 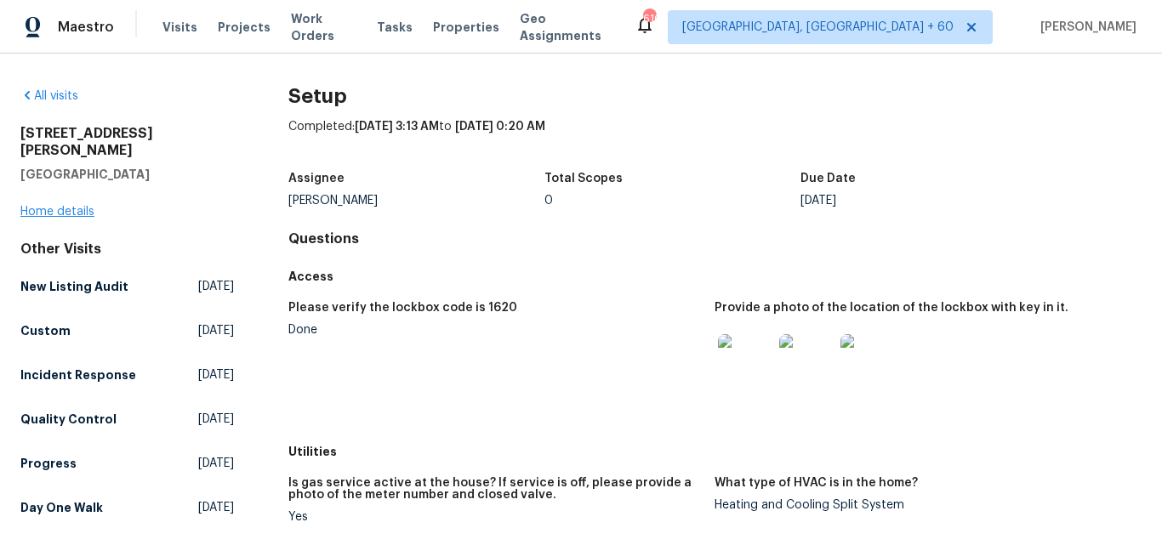 What do you see at coordinates (495, 489) in the screenshot?
I see `h5: Is gas service active at the house? If service is off, please provide a photo of the meter number...` at bounding box center [495, 489].